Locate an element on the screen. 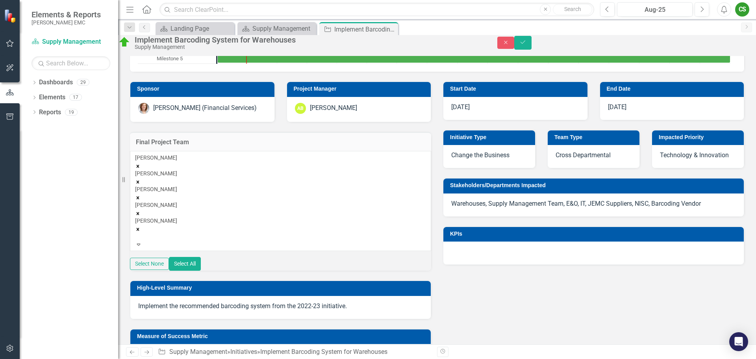  h3: High-Level Summary is located at coordinates (282, 288).